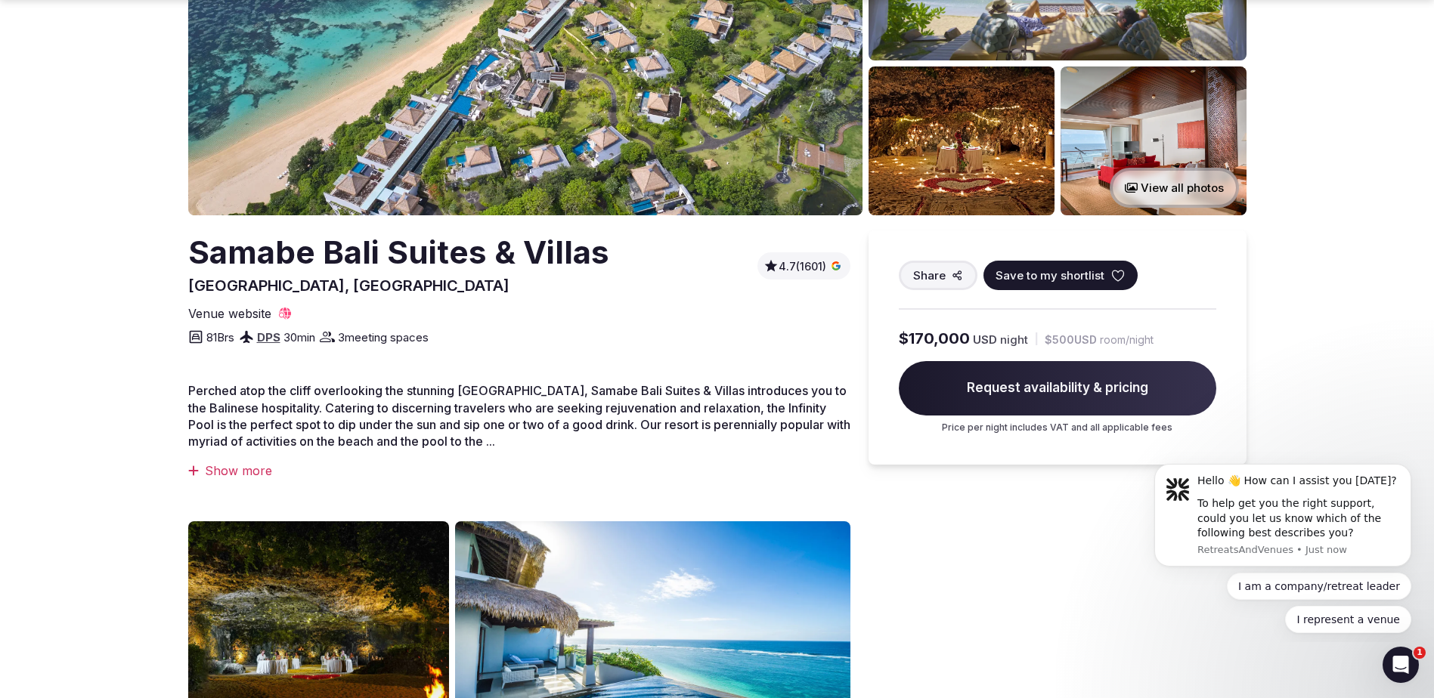 This screenshot has width=1434, height=698. Describe the element at coordinates (240, 314) in the screenshot. I see `a: Venue website` at that location.